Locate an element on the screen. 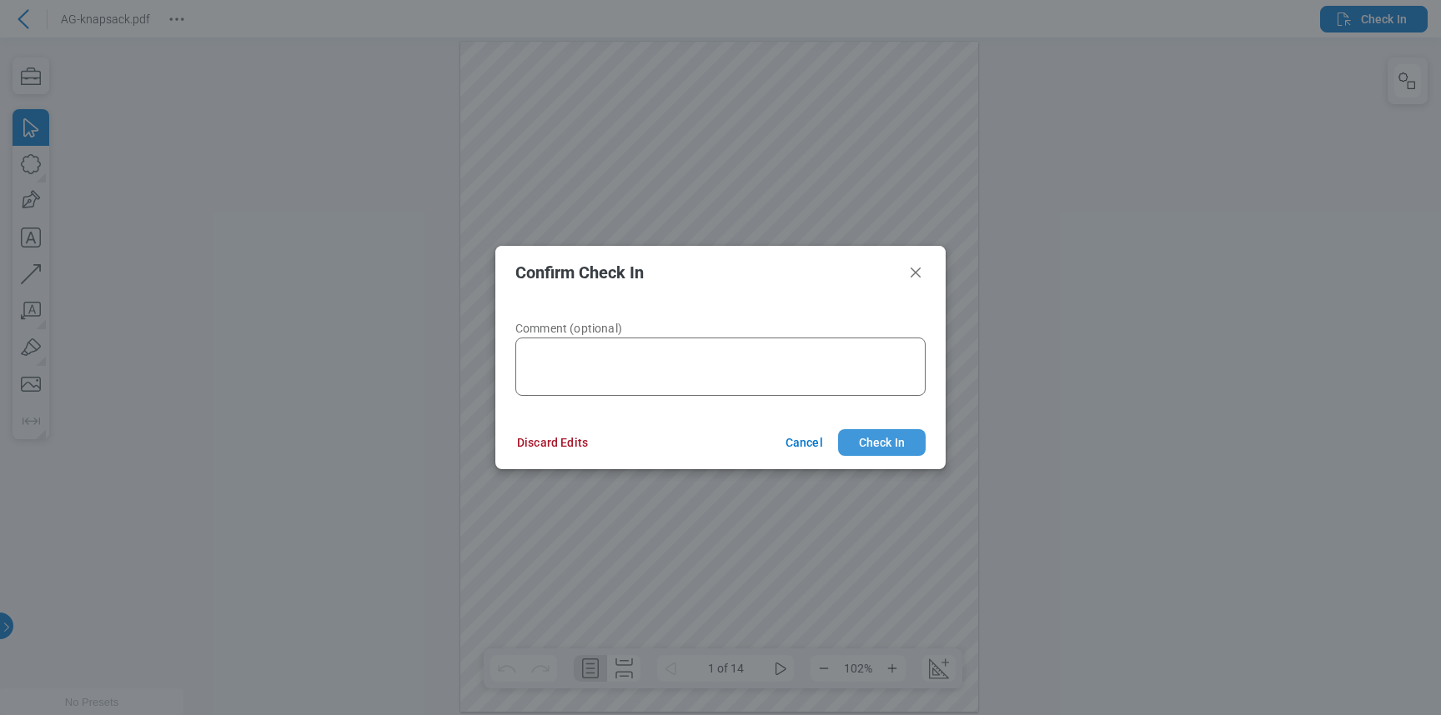 The image size is (1441, 715). button: Close is located at coordinates (915, 273).